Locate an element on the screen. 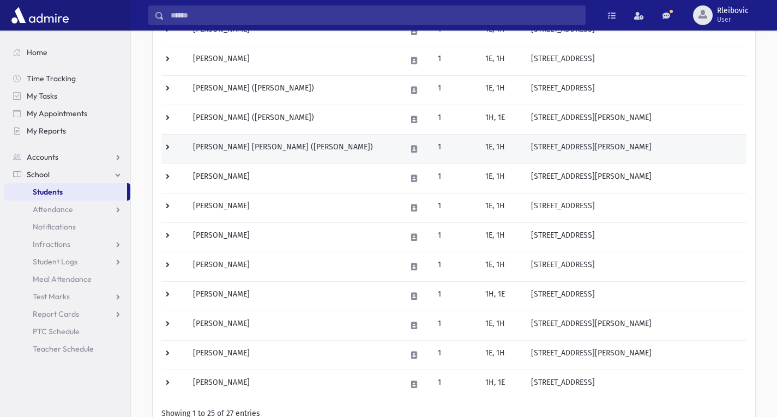  span: School is located at coordinates (38, 174).